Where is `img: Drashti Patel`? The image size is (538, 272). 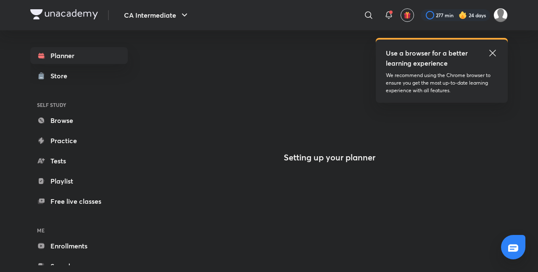 img: Drashti Patel is located at coordinates (501, 15).